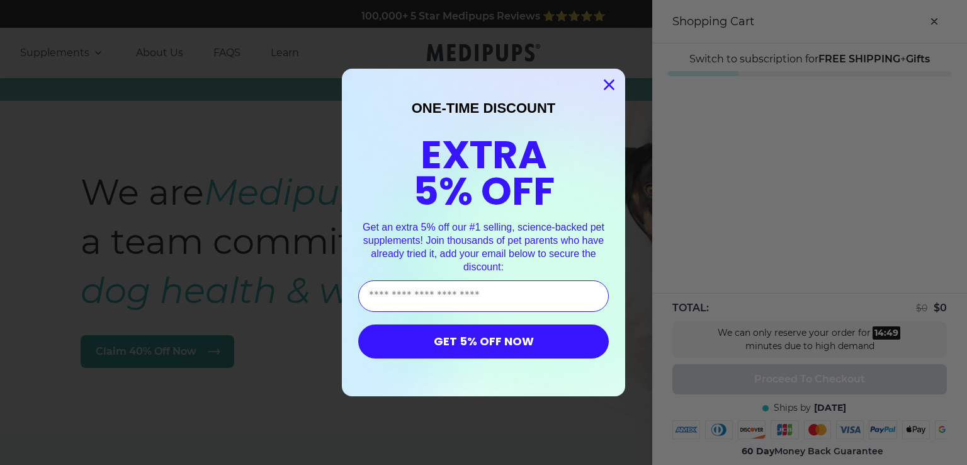  Describe the element at coordinates (609, 84) in the screenshot. I see `button: Close dialog` at that location.